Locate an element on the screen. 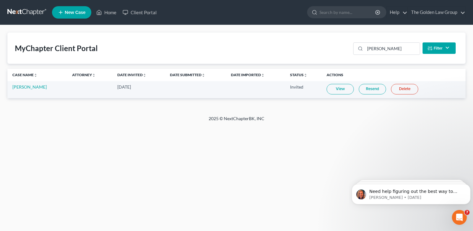 The image size is (473, 231). a: Statusunfold_more is located at coordinates (298, 75).